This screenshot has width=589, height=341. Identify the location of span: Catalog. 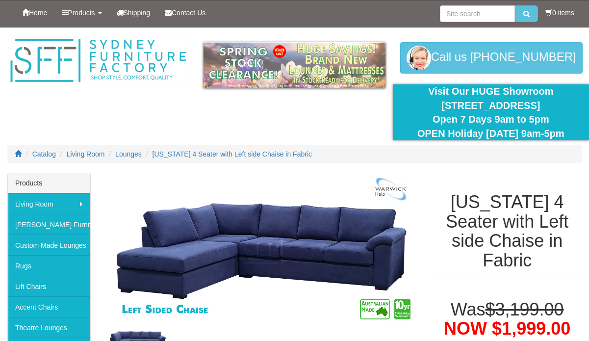
(44, 154).